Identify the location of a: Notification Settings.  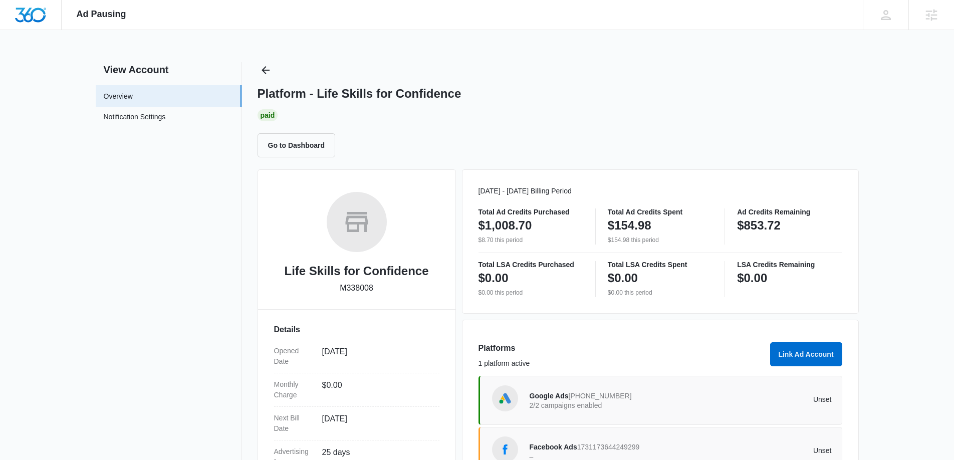
(135, 118).